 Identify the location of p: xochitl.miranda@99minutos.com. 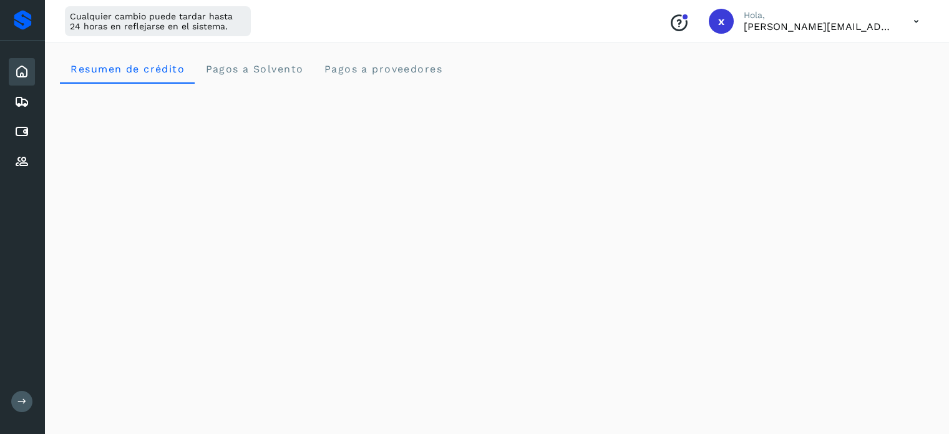
(819, 26).